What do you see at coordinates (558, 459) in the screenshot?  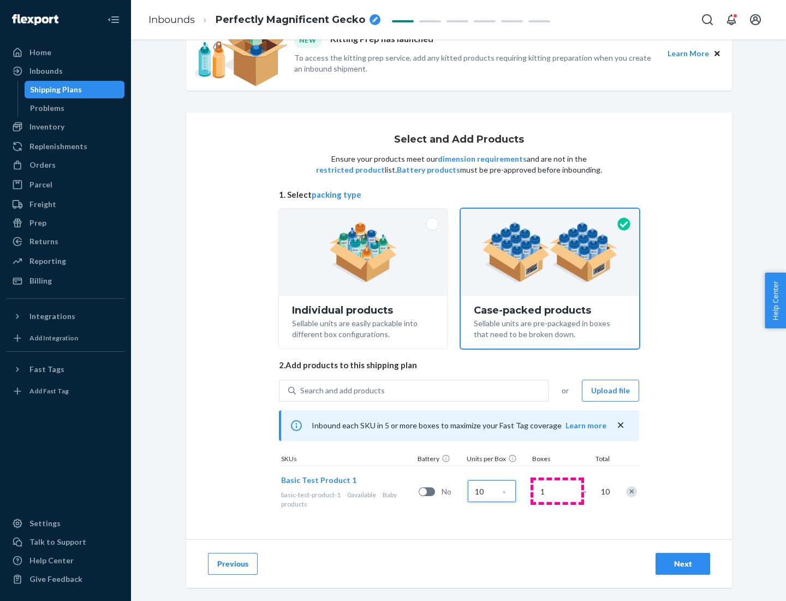 I see `div: Boxes` at bounding box center [558, 459].